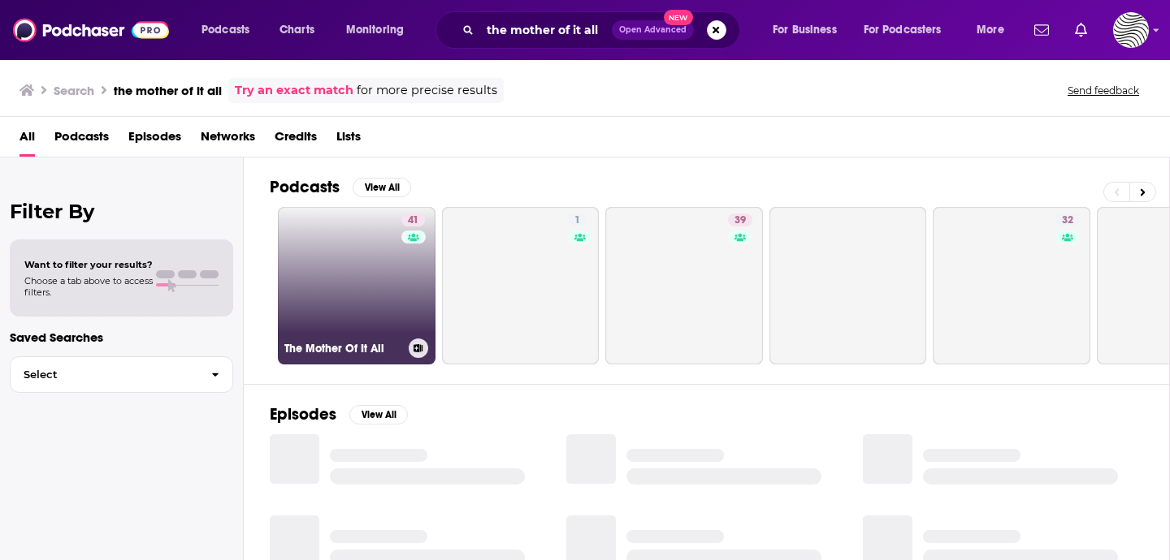 This screenshot has height=560, width=1170. Describe the element at coordinates (81, 140) in the screenshot. I see `a: Podcasts` at that location.